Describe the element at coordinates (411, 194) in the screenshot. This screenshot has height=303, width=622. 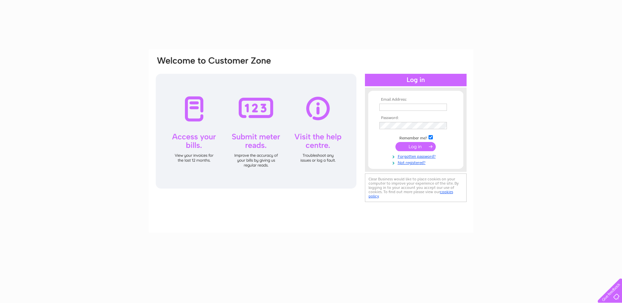
I see `a: cookies policy` at that location.